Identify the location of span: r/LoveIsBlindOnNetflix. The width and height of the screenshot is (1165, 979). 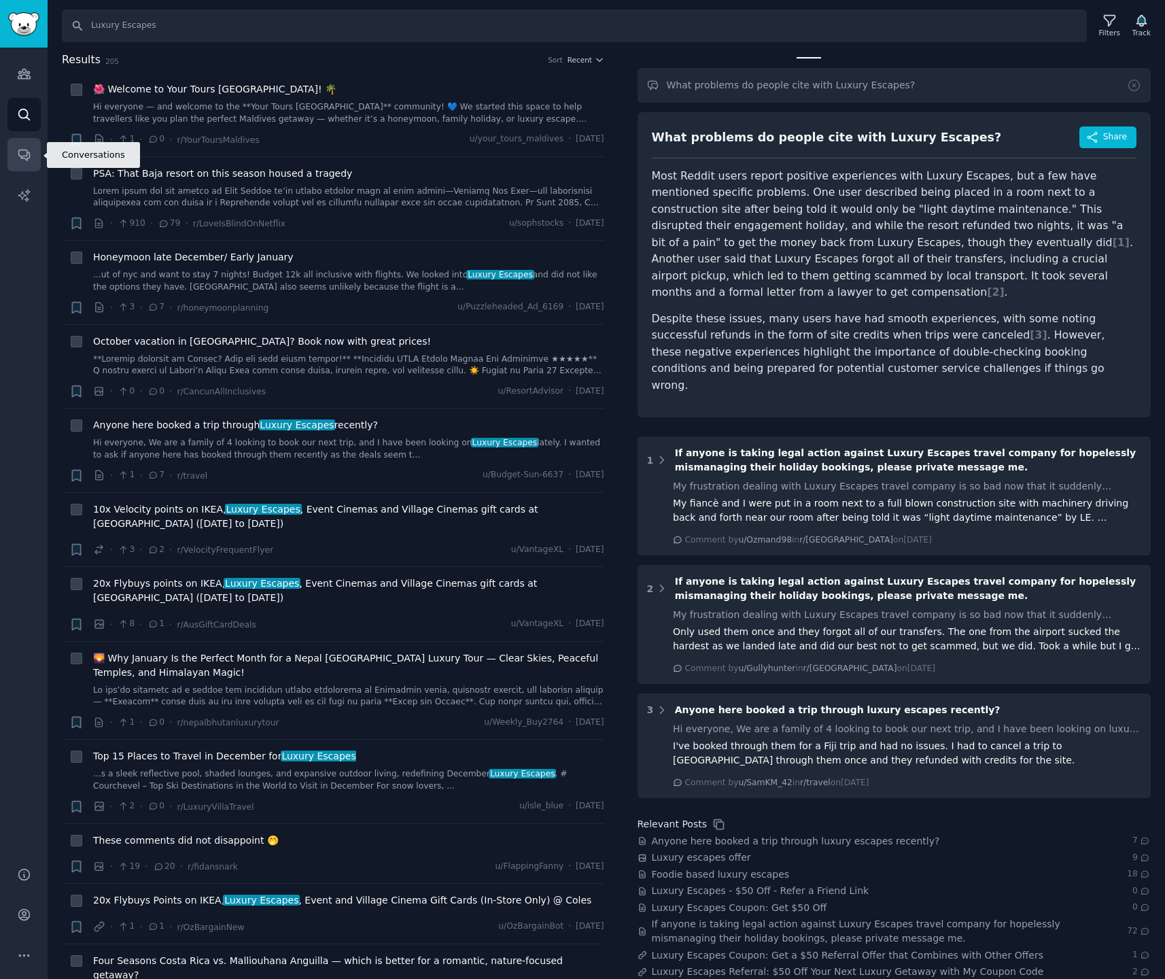
(239, 224).